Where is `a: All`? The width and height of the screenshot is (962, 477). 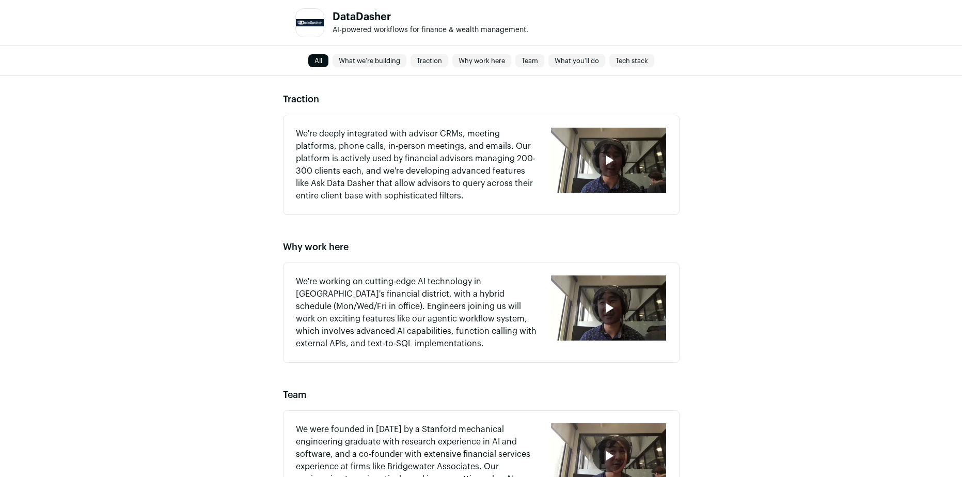 a: All is located at coordinates (318, 61).